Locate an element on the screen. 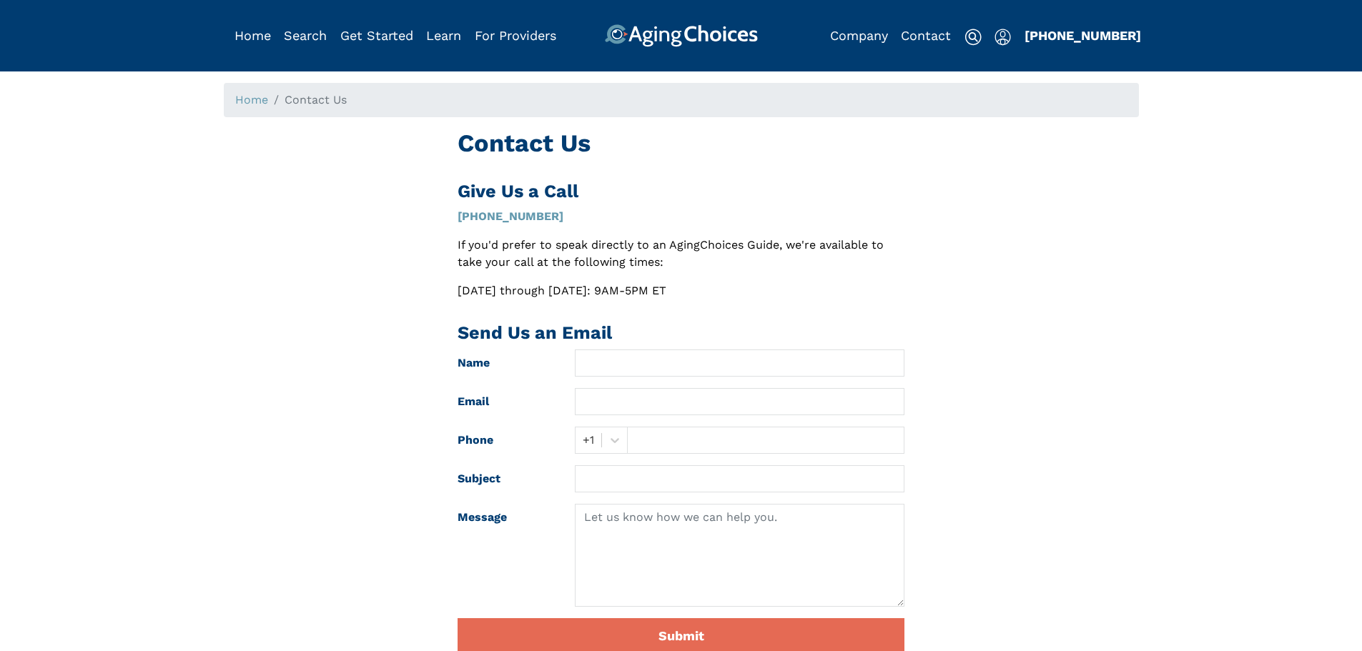 The height and width of the screenshot is (651, 1362). label: Subject is located at coordinates (506, 479).